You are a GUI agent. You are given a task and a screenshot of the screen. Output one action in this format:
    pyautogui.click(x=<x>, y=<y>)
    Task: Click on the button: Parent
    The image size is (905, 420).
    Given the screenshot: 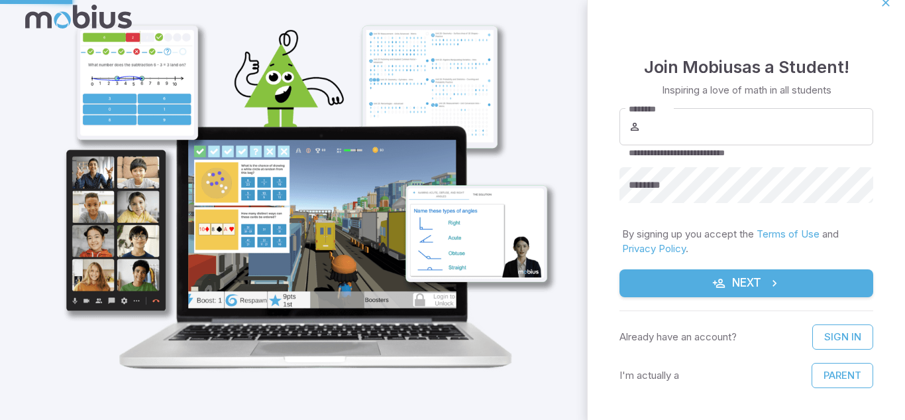 What is the action you would take?
    pyautogui.click(x=843, y=375)
    